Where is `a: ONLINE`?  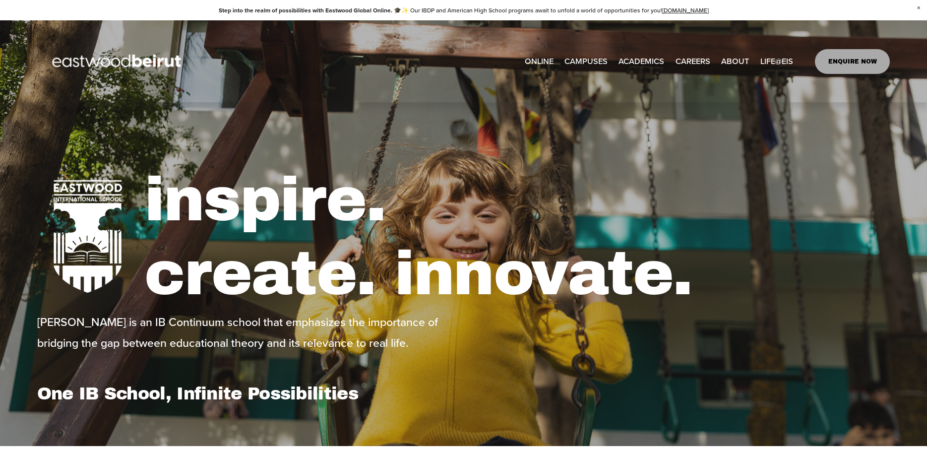
a: ONLINE is located at coordinates (539, 61).